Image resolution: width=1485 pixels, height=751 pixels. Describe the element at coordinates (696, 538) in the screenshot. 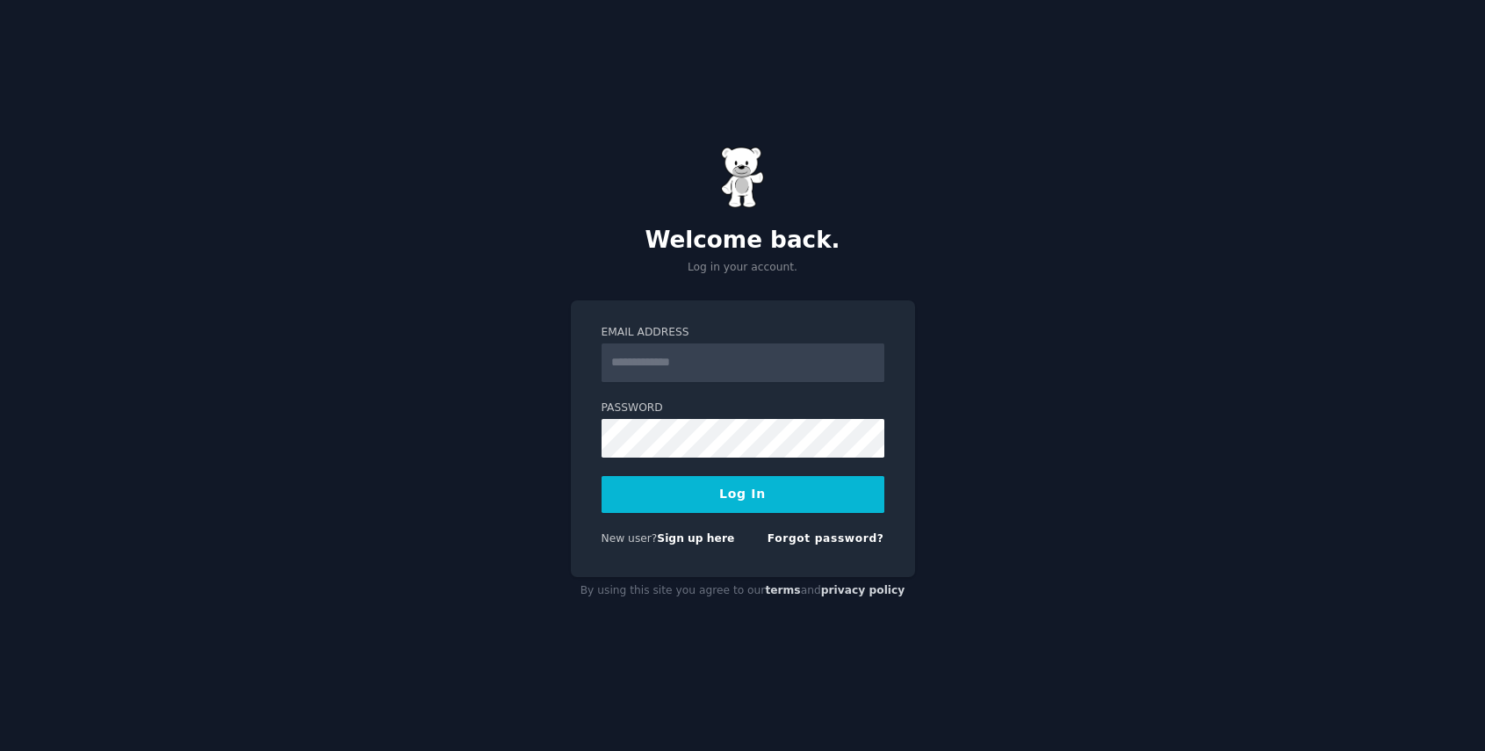

I see `a: Sign up here` at that location.